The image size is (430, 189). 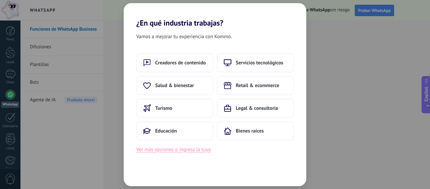 What do you see at coordinates (250, 131) in the screenshot?
I see `span: Bienes raíces` at bounding box center [250, 131].